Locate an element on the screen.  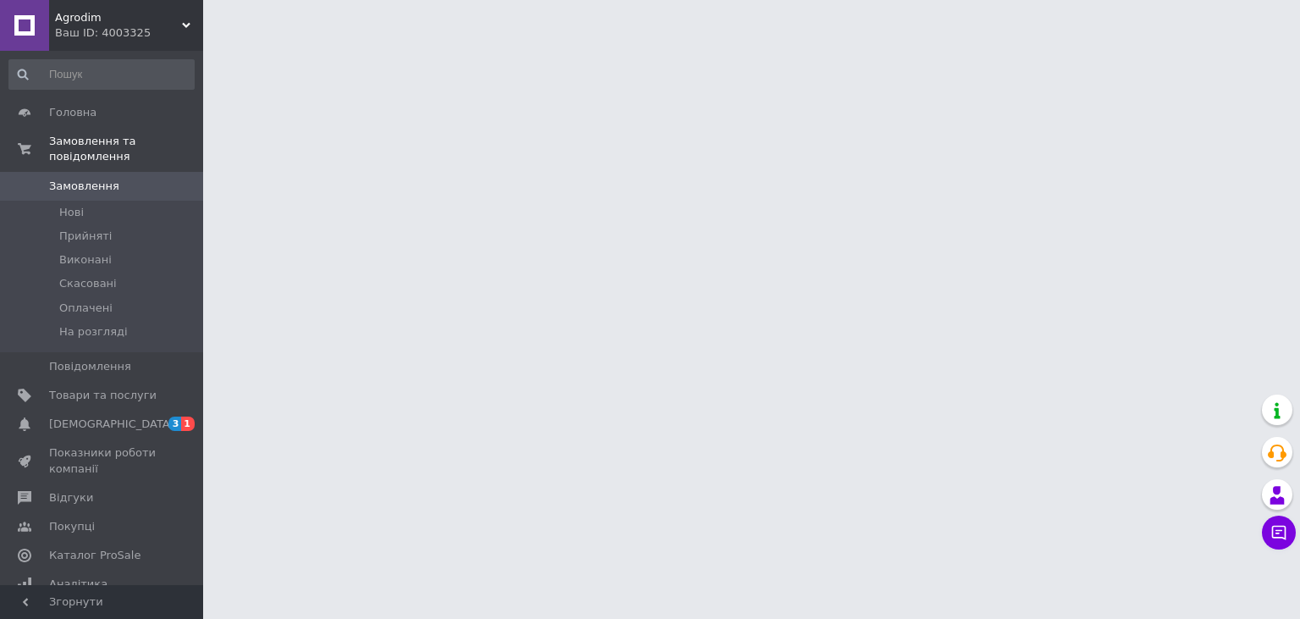
span: Виконані is located at coordinates (85, 260).